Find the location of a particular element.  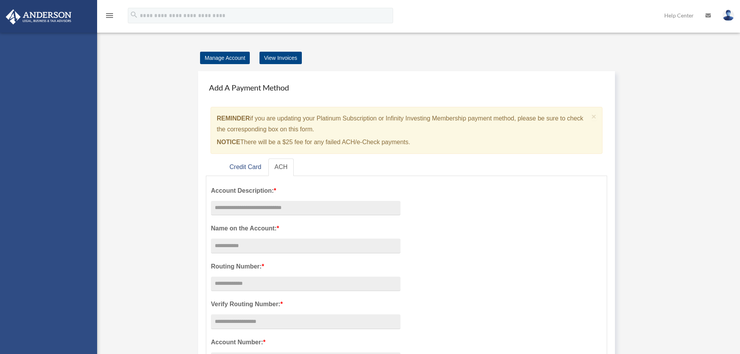

a: menu is located at coordinates (110, 17).